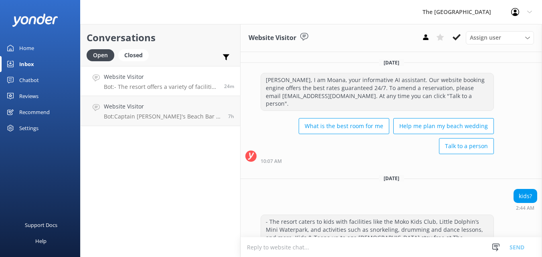 The height and width of the screenshot is (257, 542). I want to click on div: Recommend, so click(34, 112).